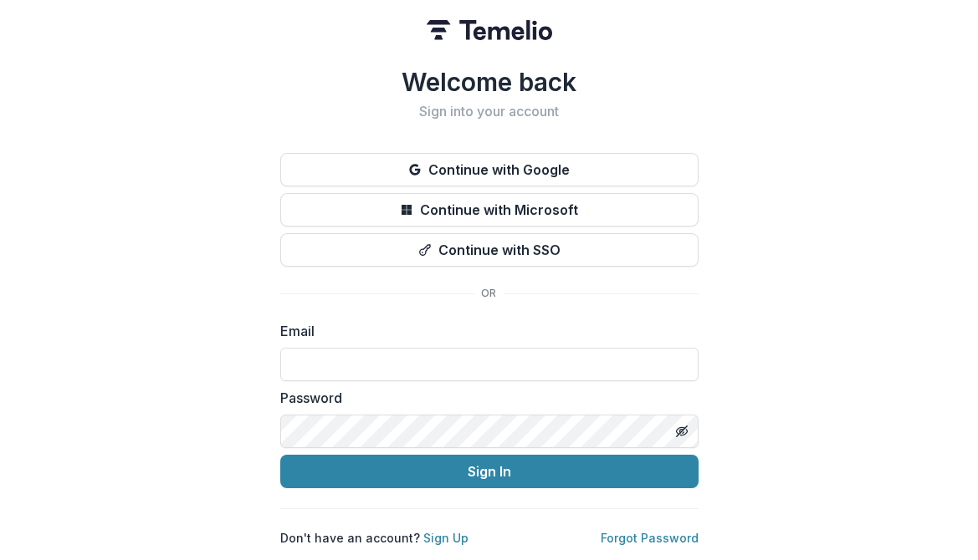 The width and height of the screenshot is (978, 560). I want to click on button: Toggle password visibility, so click(682, 431).